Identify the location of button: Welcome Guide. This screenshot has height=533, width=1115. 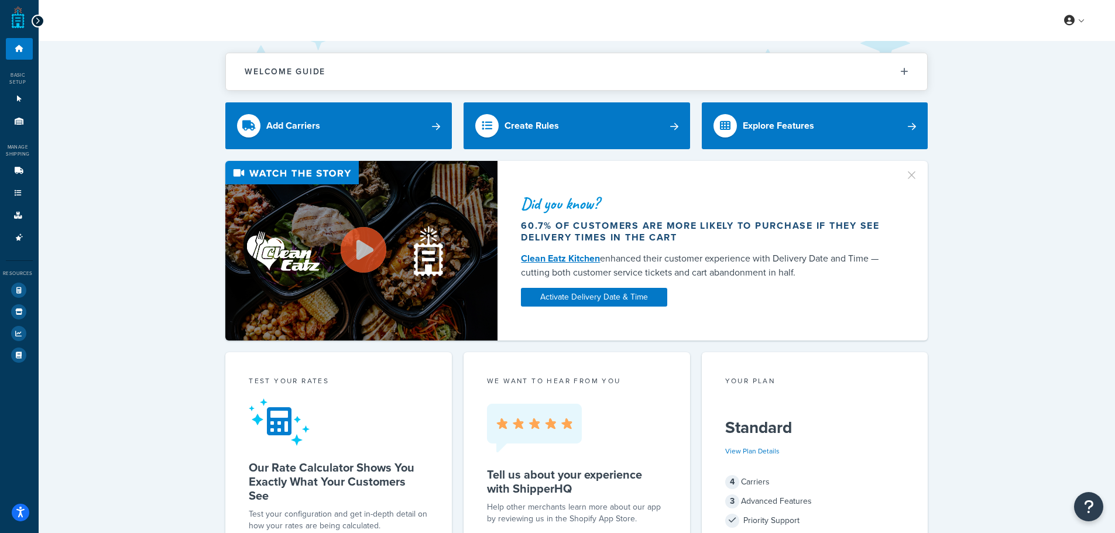
(576, 71).